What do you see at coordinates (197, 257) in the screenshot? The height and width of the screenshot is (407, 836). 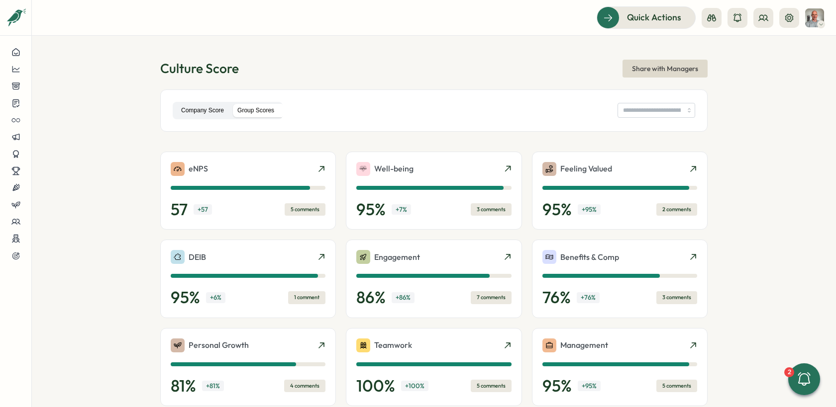 I see `p: DEIB` at bounding box center [197, 257].